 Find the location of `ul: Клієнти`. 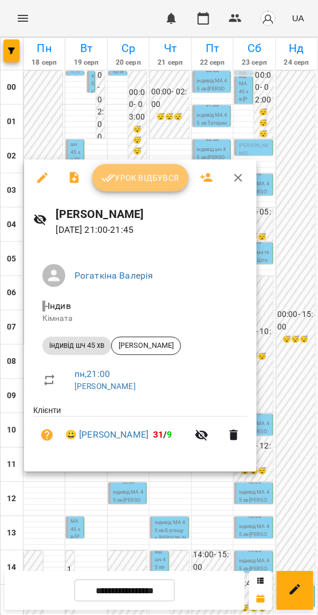

ul: Клієнти is located at coordinates (140, 431).